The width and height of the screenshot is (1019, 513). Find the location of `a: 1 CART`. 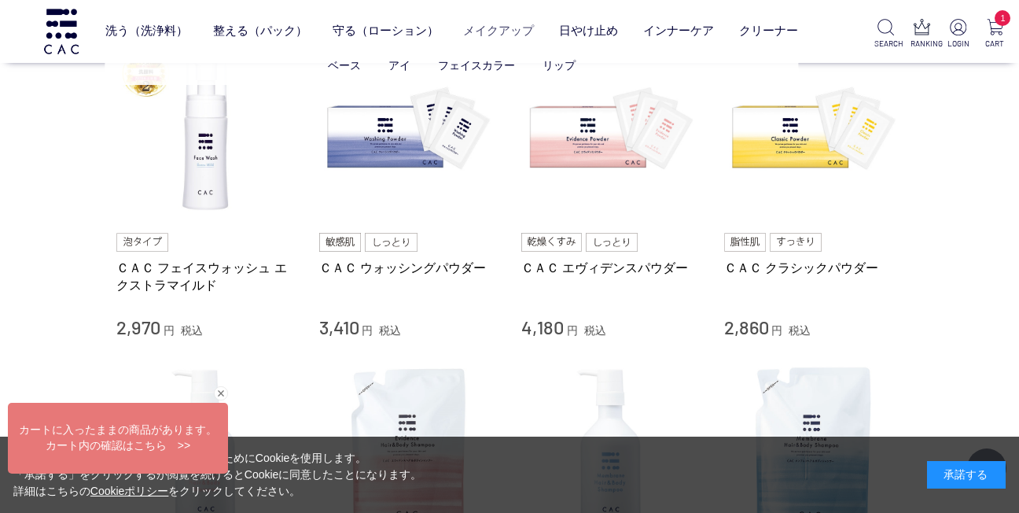

a: 1 CART is located at coordinates (995, 34).